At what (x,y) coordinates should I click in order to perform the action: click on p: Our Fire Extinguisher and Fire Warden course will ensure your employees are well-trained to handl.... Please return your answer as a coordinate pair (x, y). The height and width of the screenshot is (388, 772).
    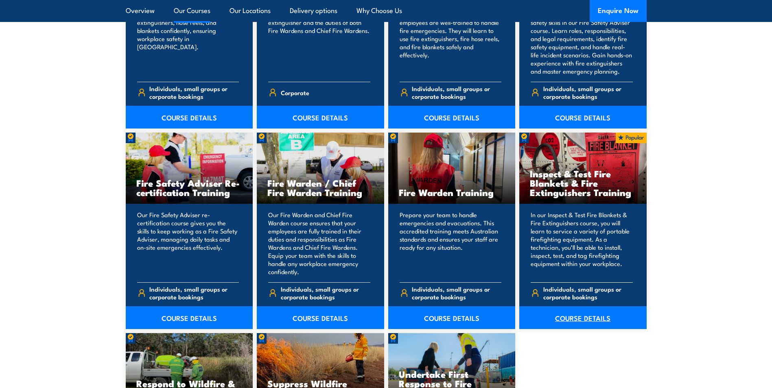
    Looking at the image, I should click on (451, 39).